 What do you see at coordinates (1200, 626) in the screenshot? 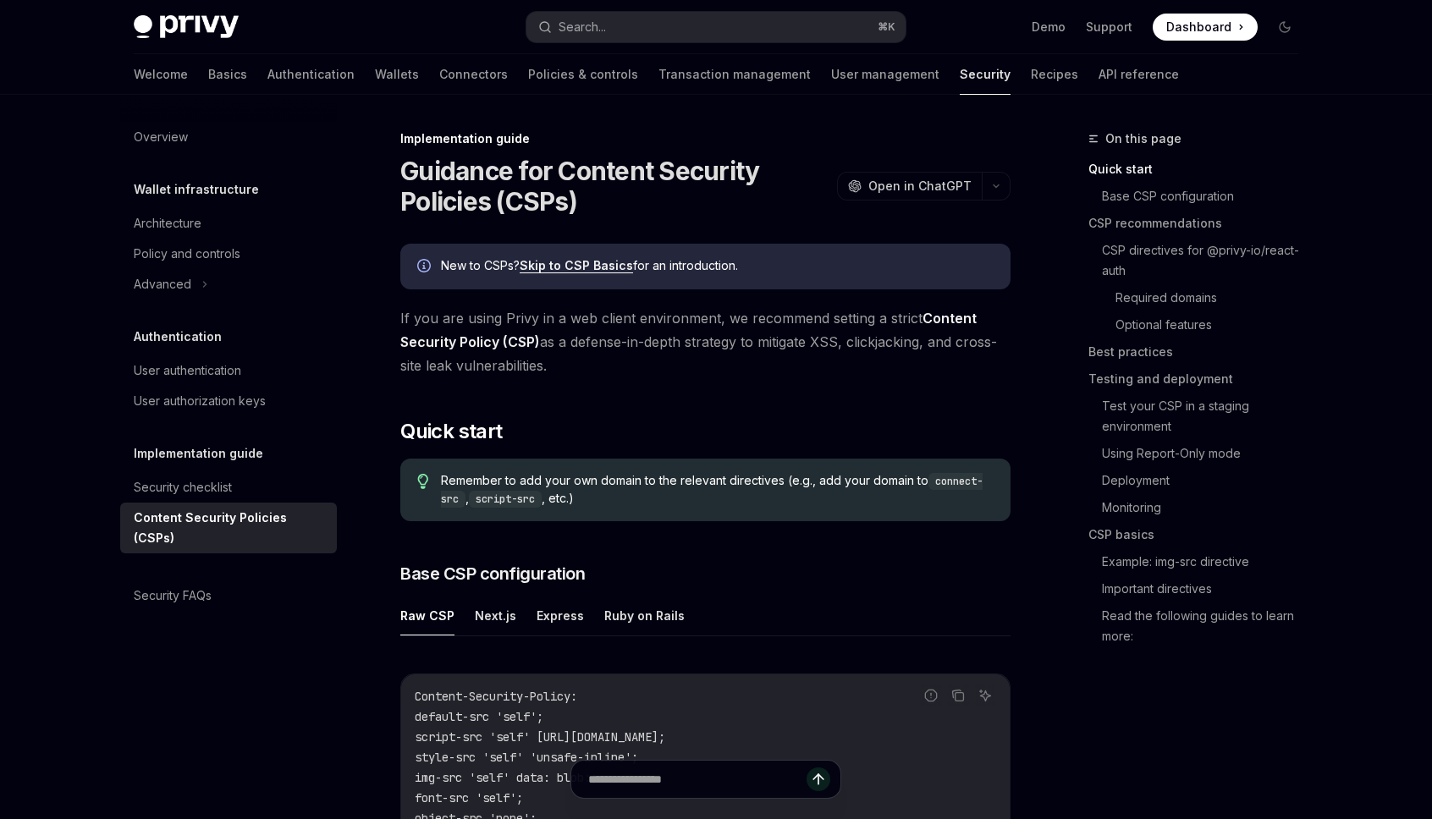
I see `a: Read the following guides to learn more:` at bounding box center [1200, 626].